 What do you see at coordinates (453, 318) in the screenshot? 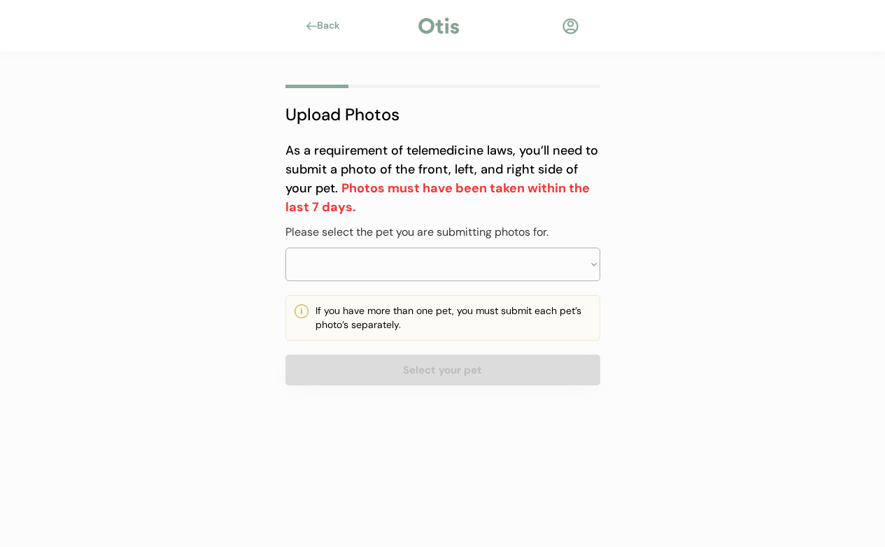
I see `div: If you have more than one pet, you must submit each pet’s photo’s separately.` at bounding box center [453, 318].